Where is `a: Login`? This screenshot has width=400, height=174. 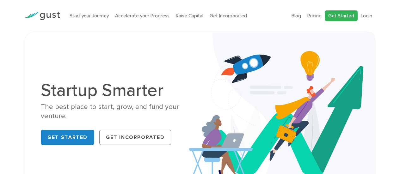
a: Login is located at coordinates (367, 16).